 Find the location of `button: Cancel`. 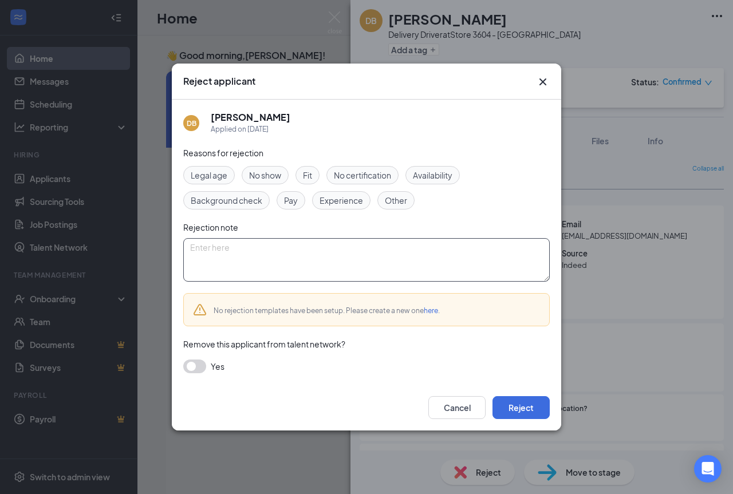

button: Cancel is located at coordinates (457, 408).